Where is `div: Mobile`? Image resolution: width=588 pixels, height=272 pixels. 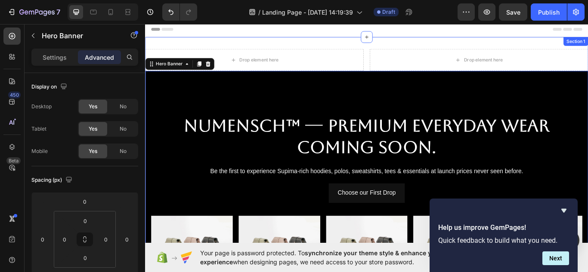 div: Mobile is located at coordinates (40, 152).